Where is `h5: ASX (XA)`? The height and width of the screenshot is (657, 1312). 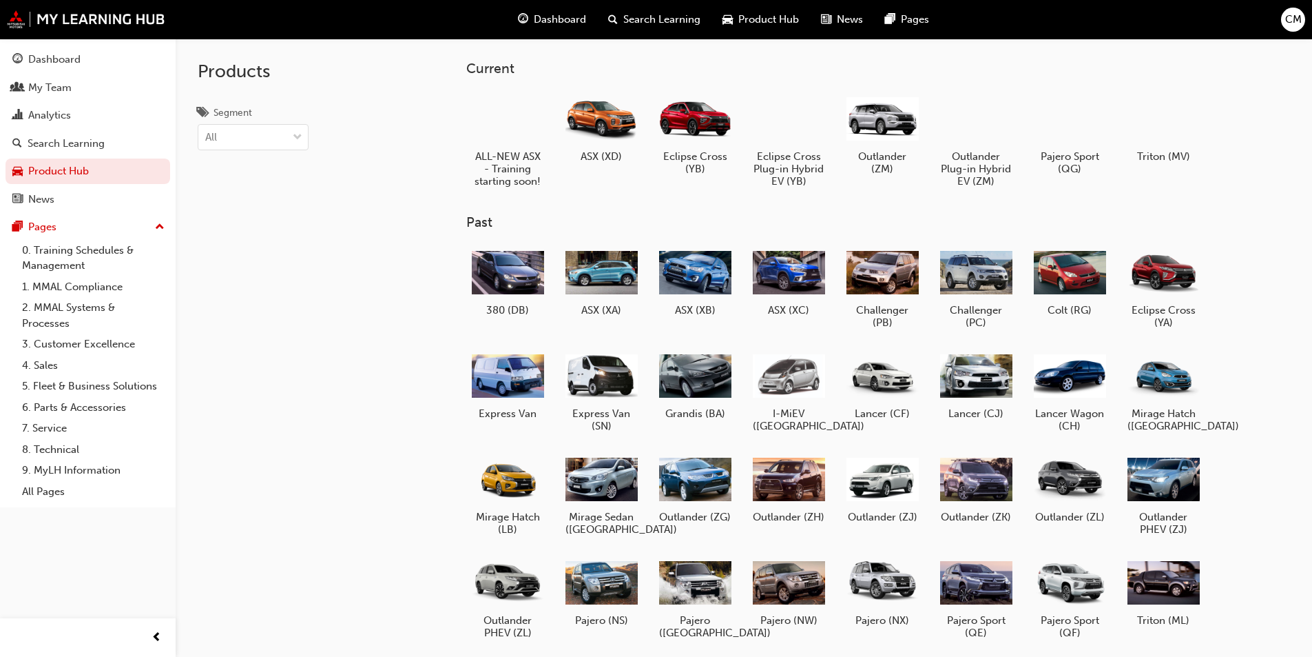 h5: ASX (XA) is located at coordinates (601, 310).